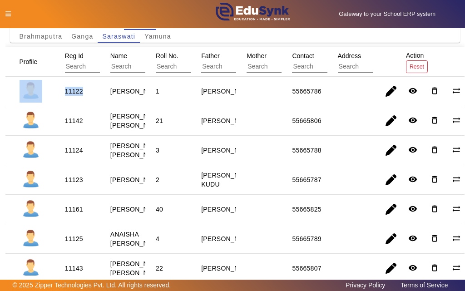 This screenshot has width=465, height=291. What do you see at coordinates (118, 56) in the screenshot?
I see `span: Name` at bounding box center [118, 56].